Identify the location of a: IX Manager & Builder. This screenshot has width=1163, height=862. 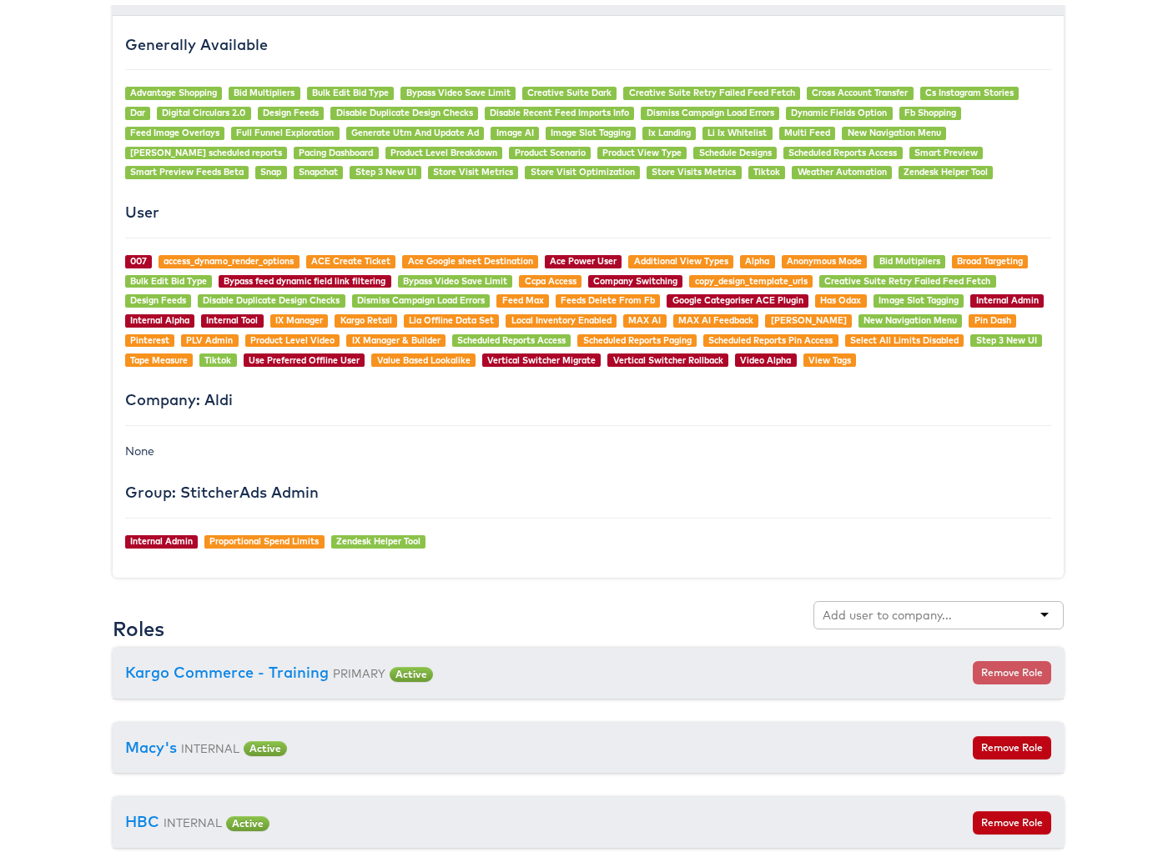
(396, 335).